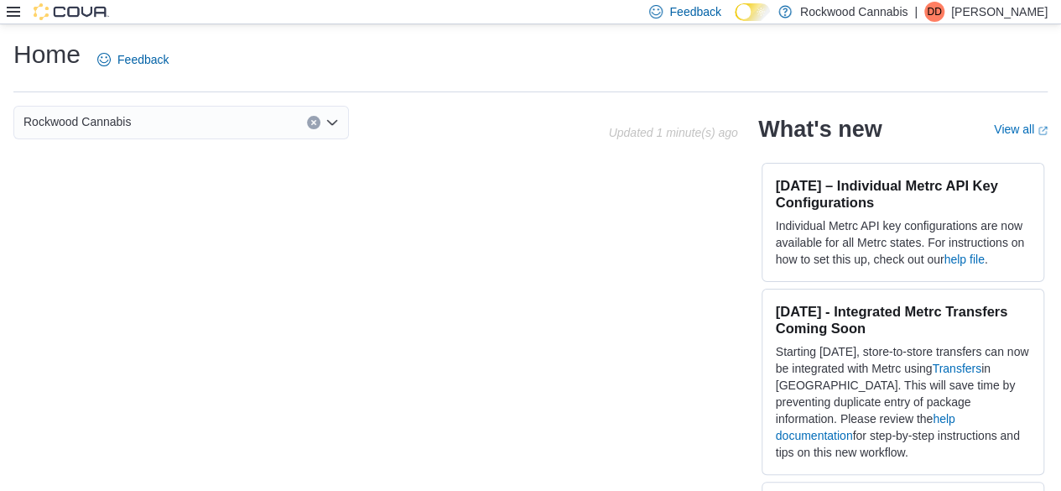  What do you see at coordinates (902, 242) in the screenshot?
I see `p: Individual Metrc API key configurations are now available for all Metrc states. For instructions ...` at bounding box center [902, 242].